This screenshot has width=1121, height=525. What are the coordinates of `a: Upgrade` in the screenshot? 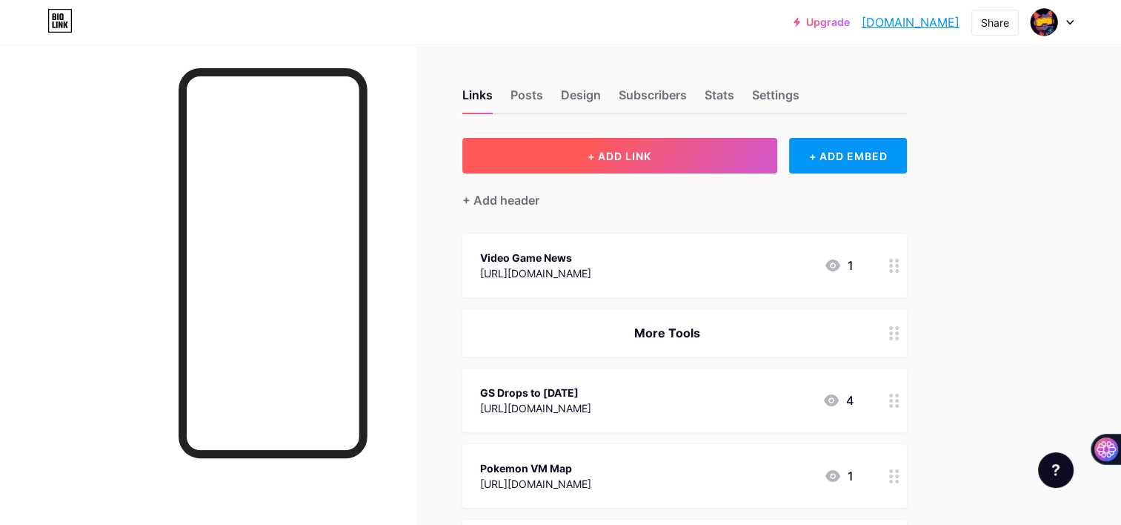 It's located at (822, 22).